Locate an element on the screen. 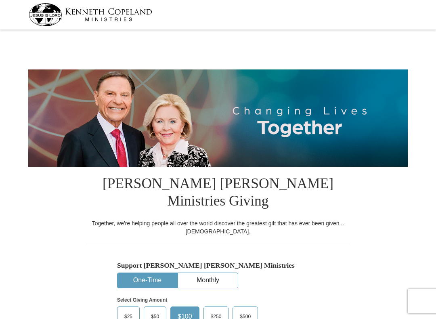  button: One-Time is located at coordinates (147, 280).